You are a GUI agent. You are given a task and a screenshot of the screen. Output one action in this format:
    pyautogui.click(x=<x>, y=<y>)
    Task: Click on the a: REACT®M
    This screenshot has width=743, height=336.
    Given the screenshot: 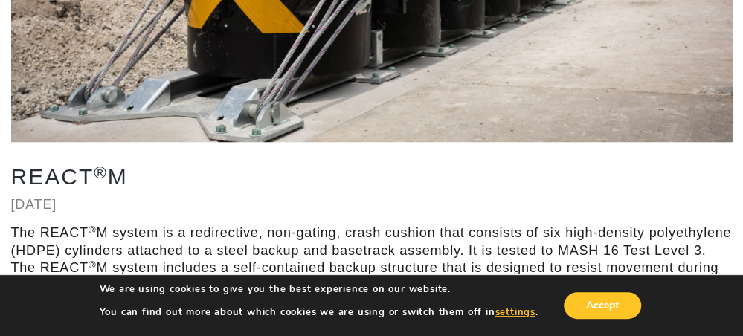 What is the action you would take?
    pyautogui.click(x=69, y=176)
    